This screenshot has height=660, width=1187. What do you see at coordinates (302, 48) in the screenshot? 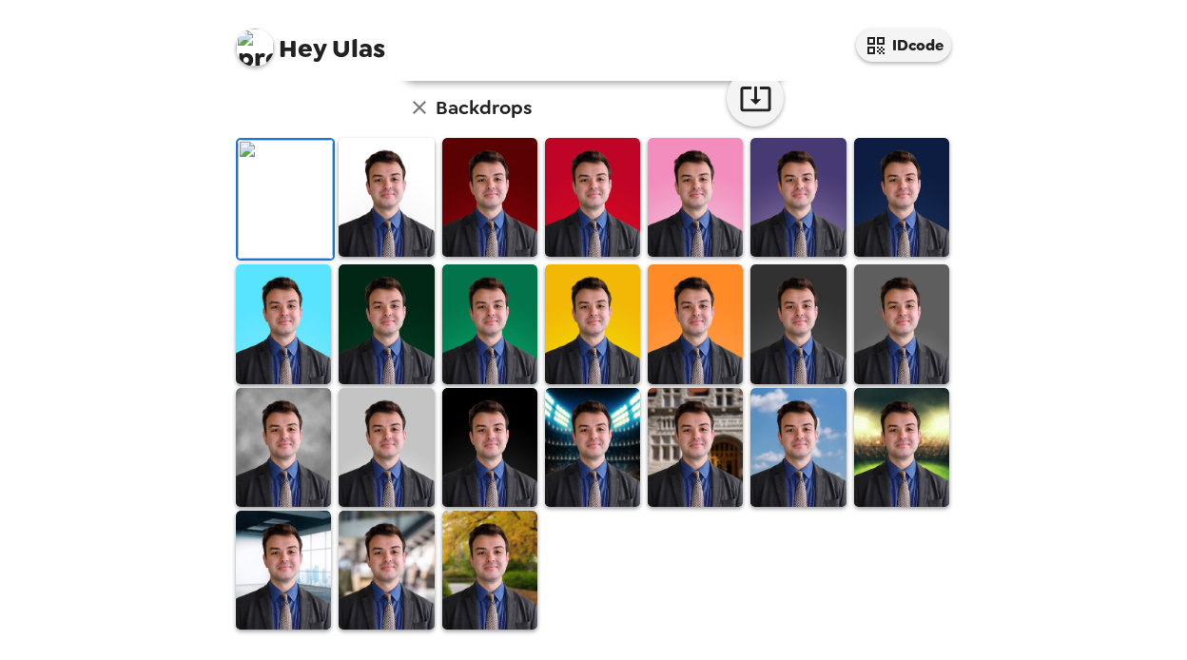
I see `span: Hey` at bounding box center [302, 48].